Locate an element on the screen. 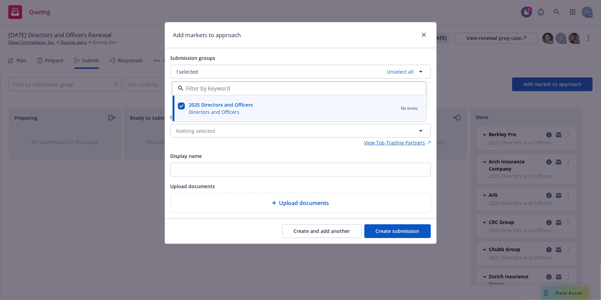 This screenshot has height=300, width=601. button: Create and add another is located at coordinates (322, 232).